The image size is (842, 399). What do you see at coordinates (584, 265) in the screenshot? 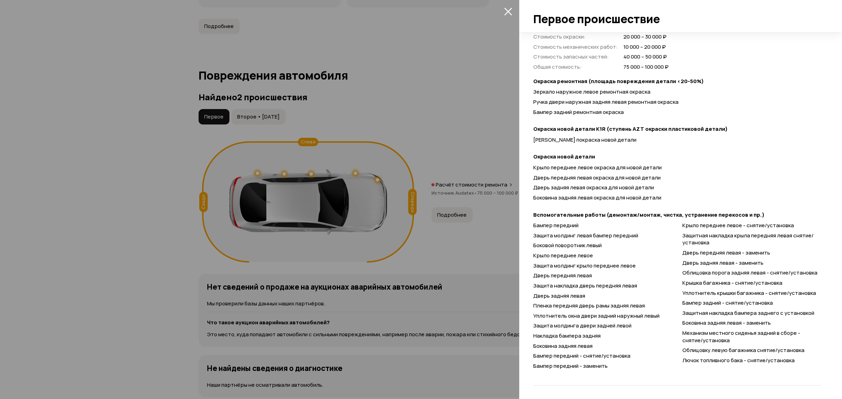
I see `span: Защита молдинг крыло переднее левое` at bounding box center [584, 265].